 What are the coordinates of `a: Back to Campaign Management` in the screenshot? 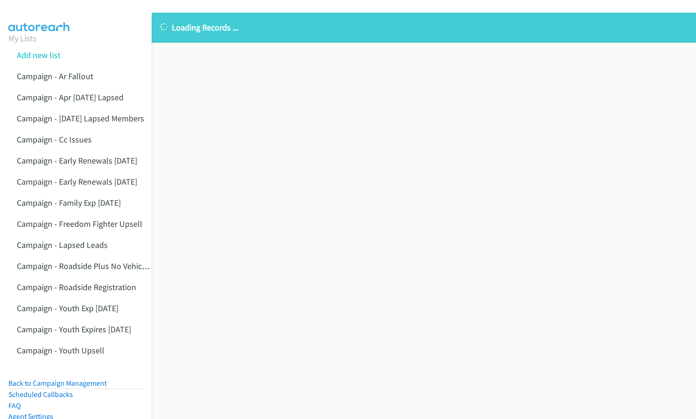 It's located at (58, 383).